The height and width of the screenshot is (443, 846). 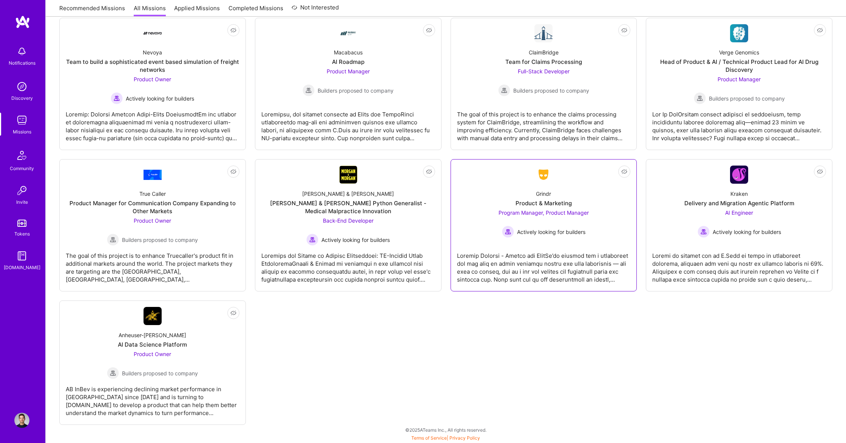 I want to click on span: Back-End Developer, so click(x=348, y=220).